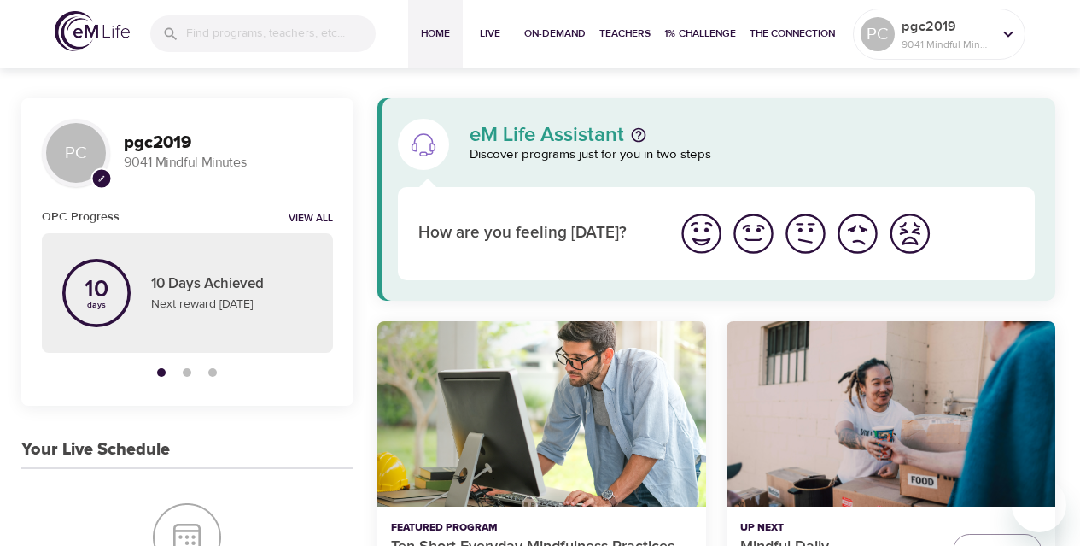  I want to click on img: eM Life Assistant, so click(424, 144).